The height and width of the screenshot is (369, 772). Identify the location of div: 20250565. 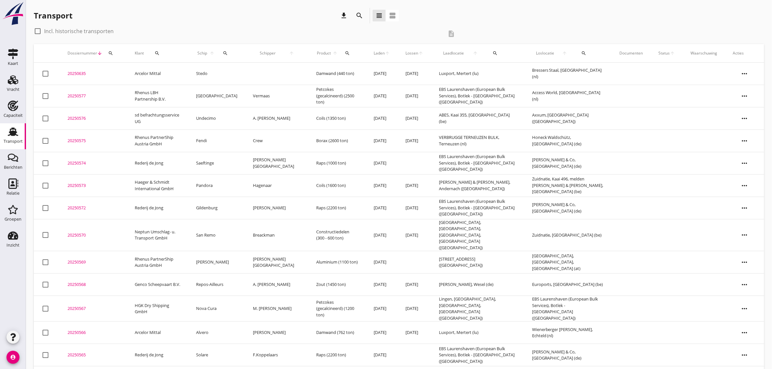
(93, 355).